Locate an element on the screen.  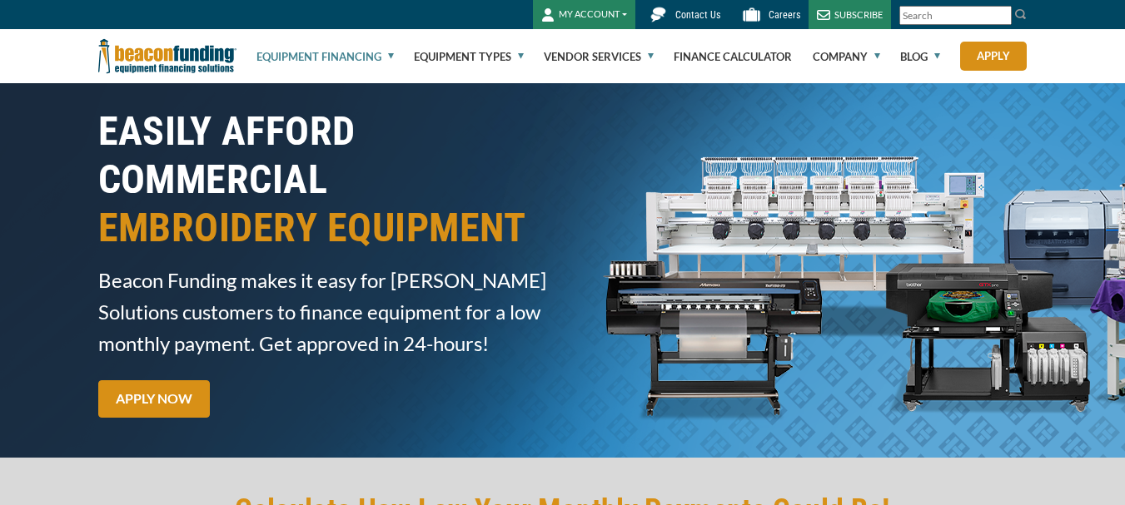
h1: EASILY AFFORD COMMERCIAL is located at coordinates (326, 180).